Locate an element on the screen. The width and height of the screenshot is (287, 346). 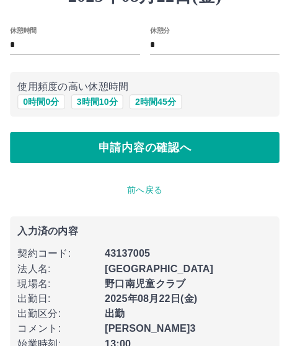
label: 休憩時間 is located at coordinates (23, 30).